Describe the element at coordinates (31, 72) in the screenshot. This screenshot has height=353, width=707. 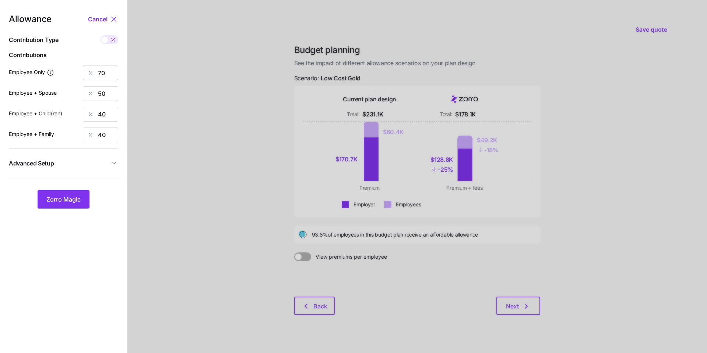
I see `label: Employee Only` at that location.